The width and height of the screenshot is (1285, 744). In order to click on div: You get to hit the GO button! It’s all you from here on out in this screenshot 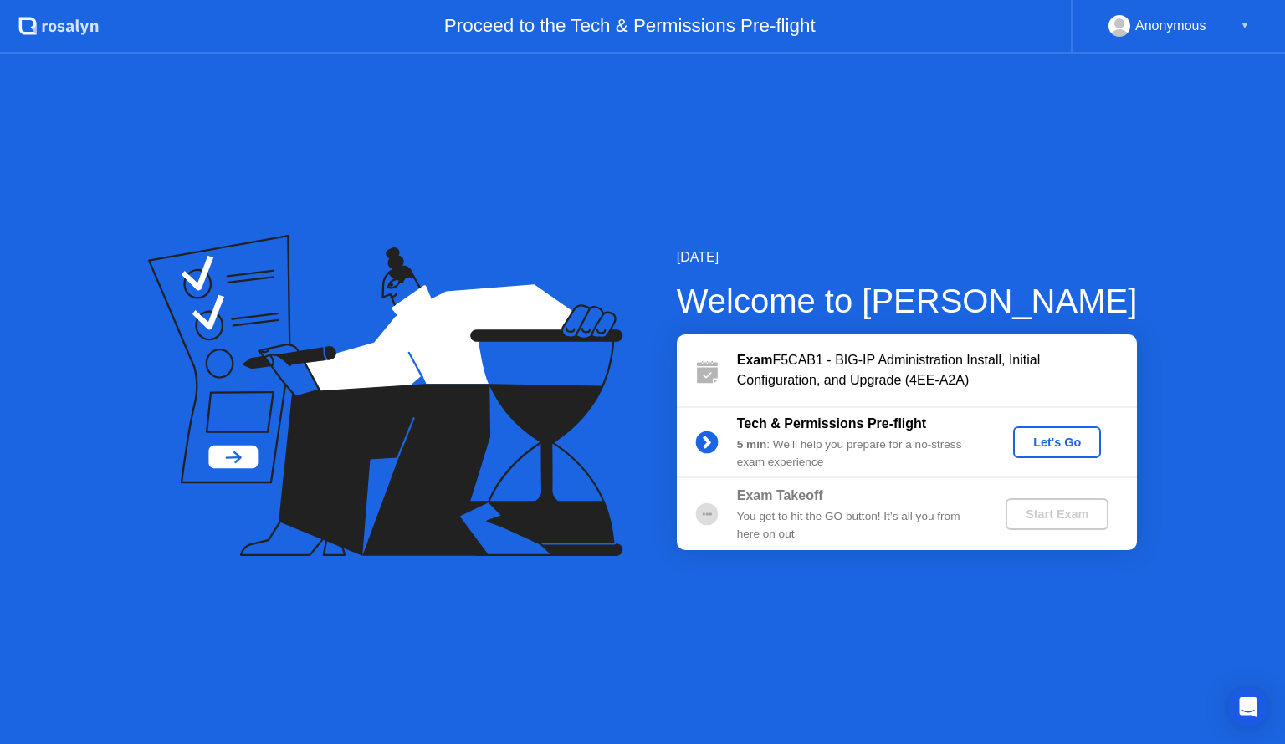, I will do `click(857, 525)`.